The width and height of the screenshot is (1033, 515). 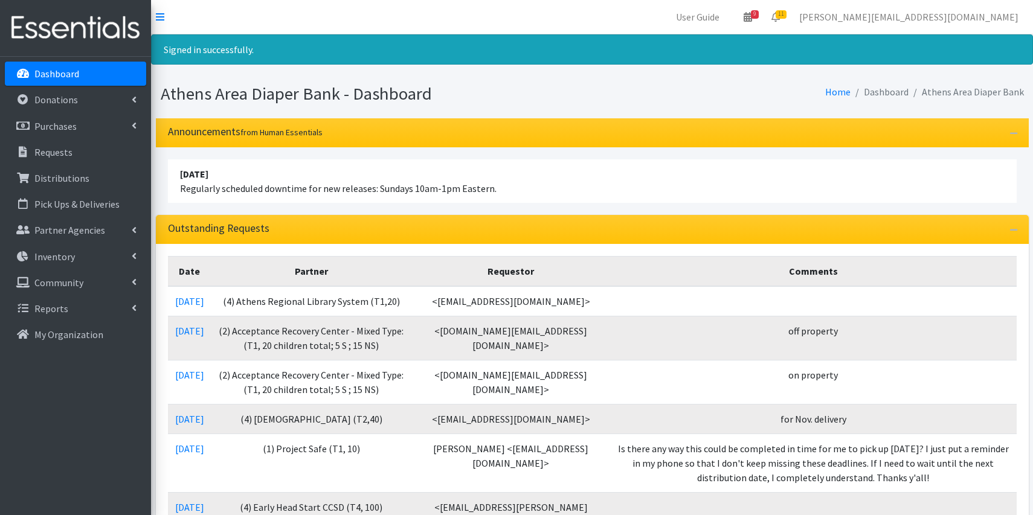 I want to click on th: Date, so click(x=190, y=271).